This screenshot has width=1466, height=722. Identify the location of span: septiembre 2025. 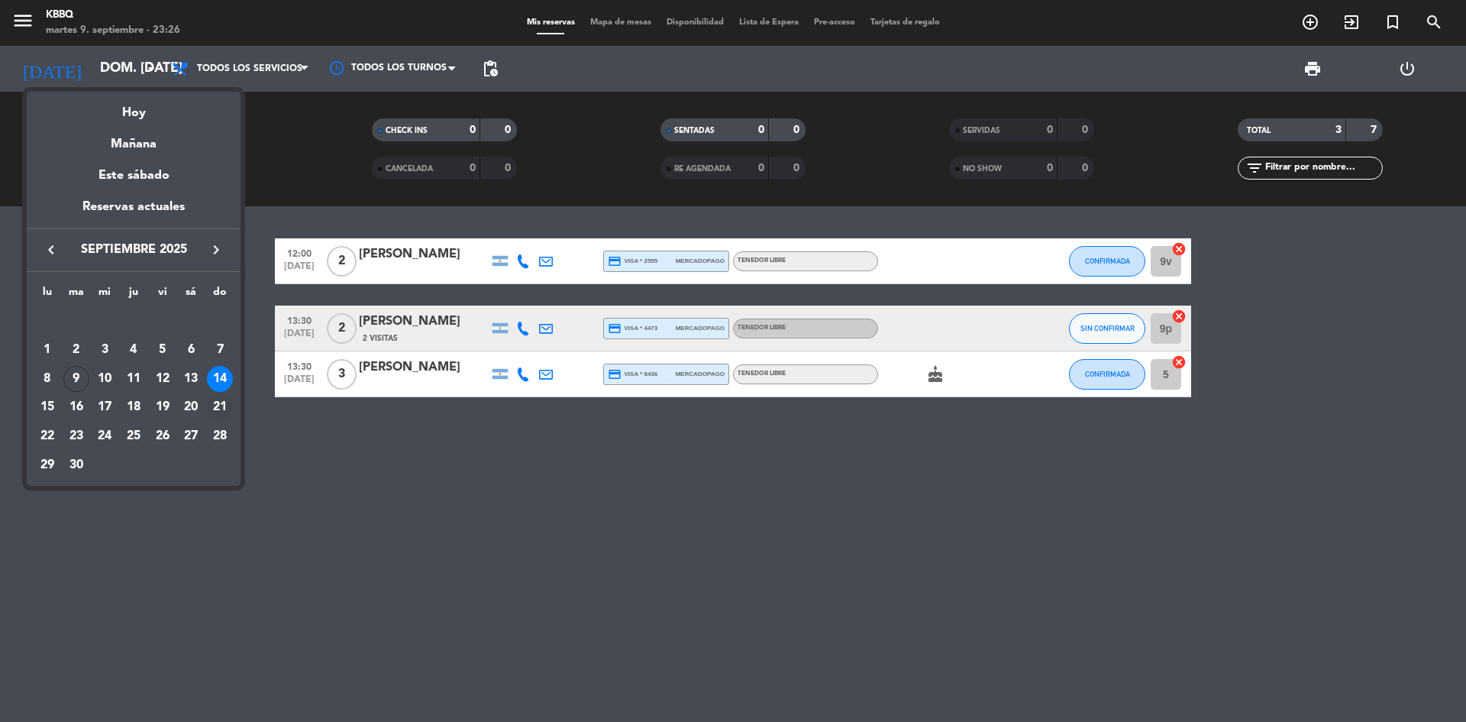
(134, 250).